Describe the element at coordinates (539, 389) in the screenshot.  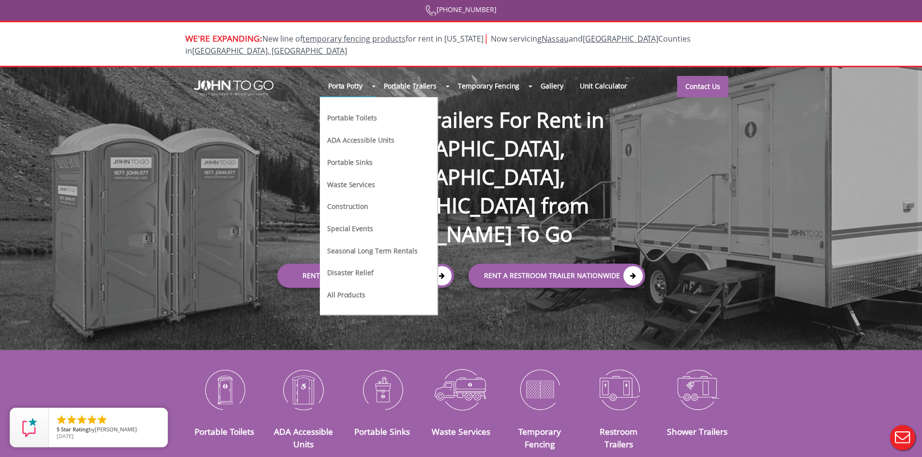
I see `img: Temporary-Fencing-cion_N.png` at that location.